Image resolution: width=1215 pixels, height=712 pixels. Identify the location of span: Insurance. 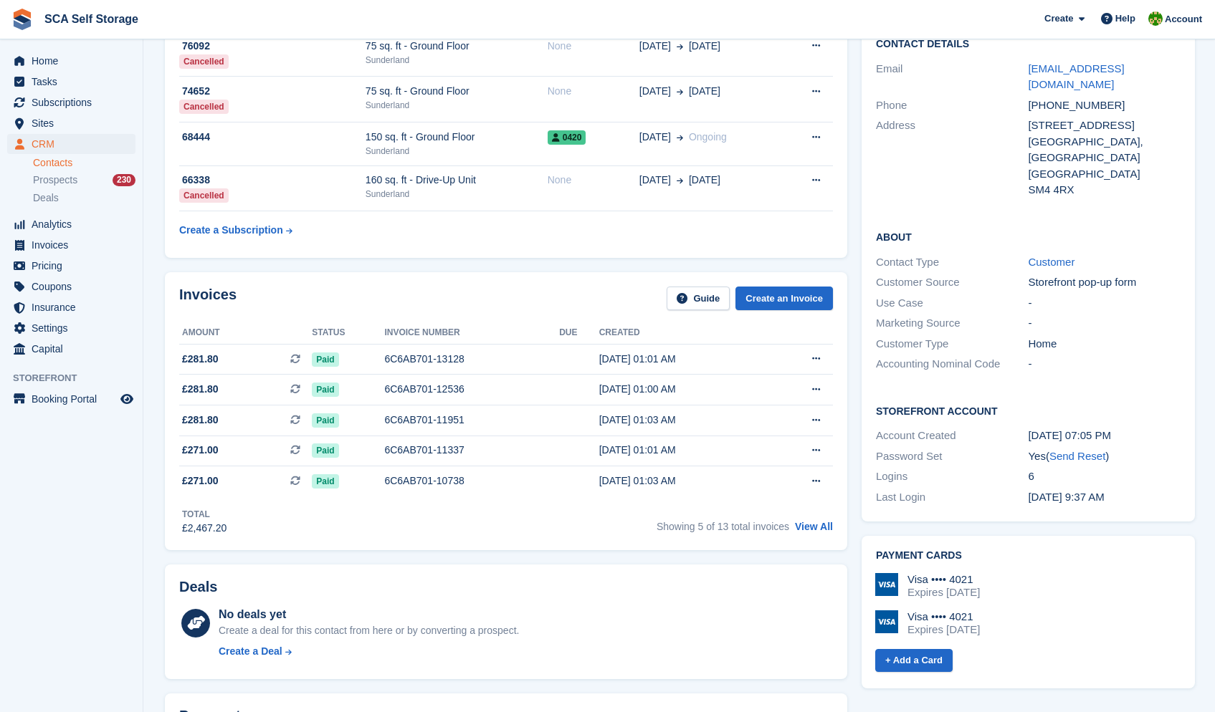
(75, 307).